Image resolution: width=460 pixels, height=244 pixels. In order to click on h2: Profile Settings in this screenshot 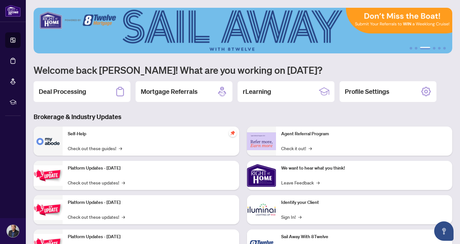, I will do `click(367, 91)`.